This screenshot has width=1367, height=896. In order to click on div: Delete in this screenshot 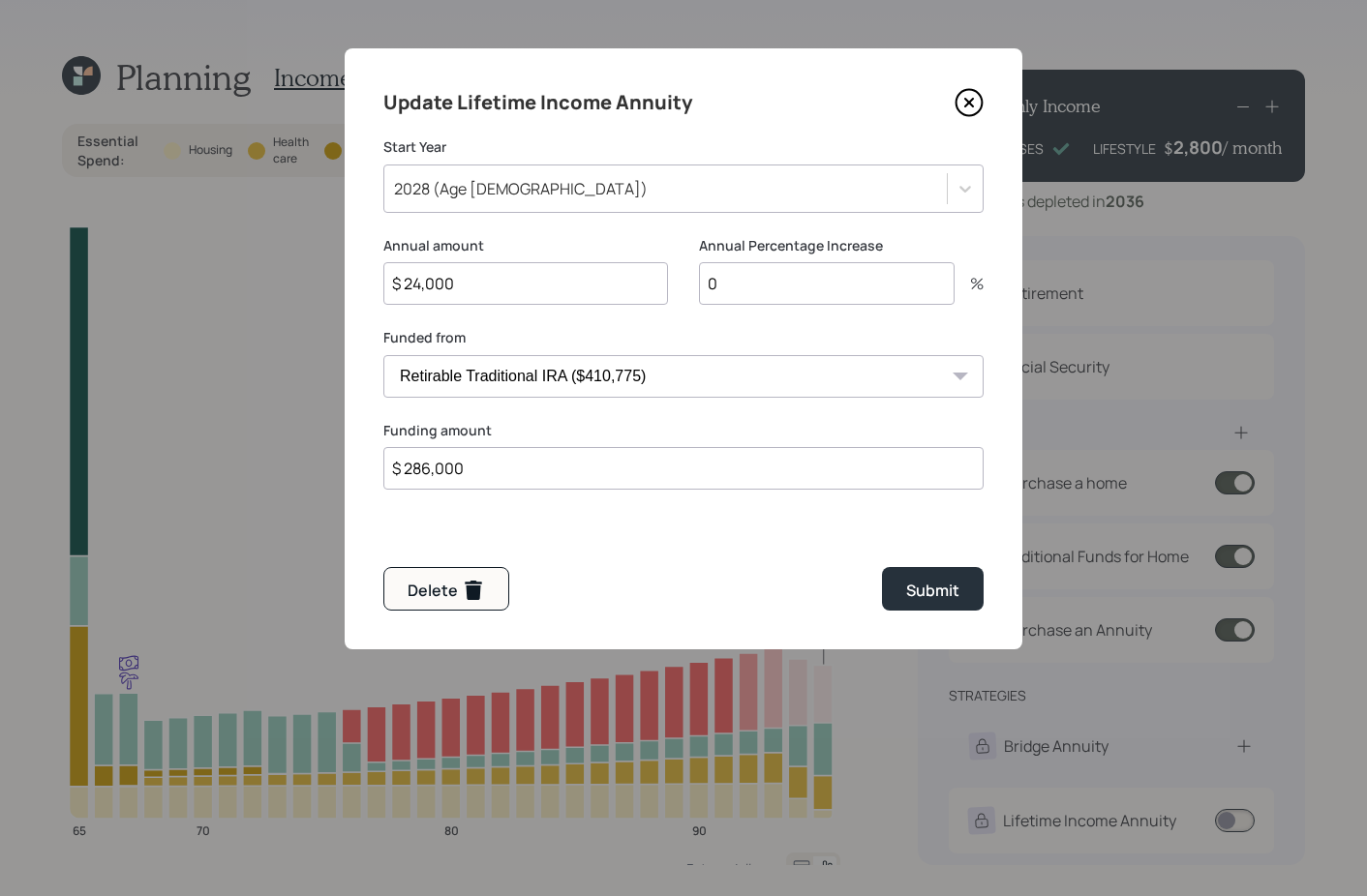, I will do `click(446, 590)`.